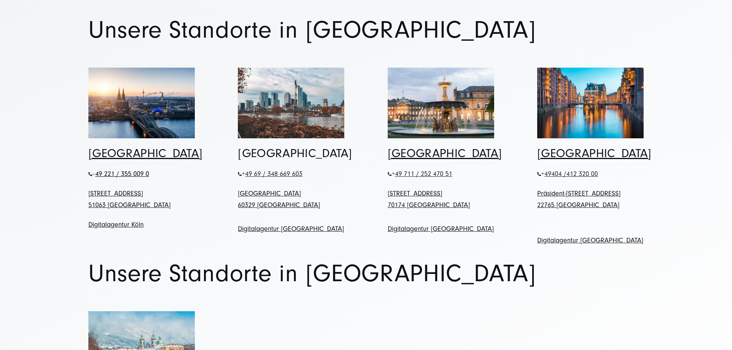 The width and height of the screenshot is (732, 350). I want to click on span: 404 /, so click(574, 174).